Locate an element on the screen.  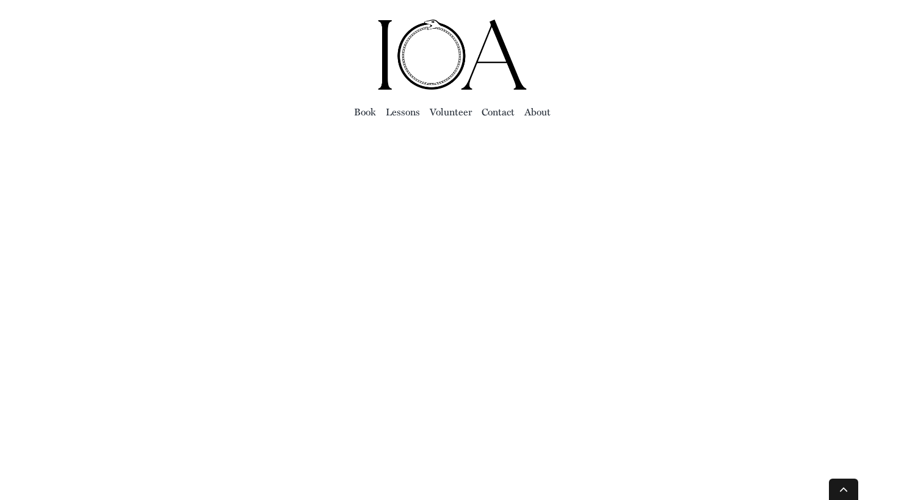
nav: Main is located at coordinates (452, 111).